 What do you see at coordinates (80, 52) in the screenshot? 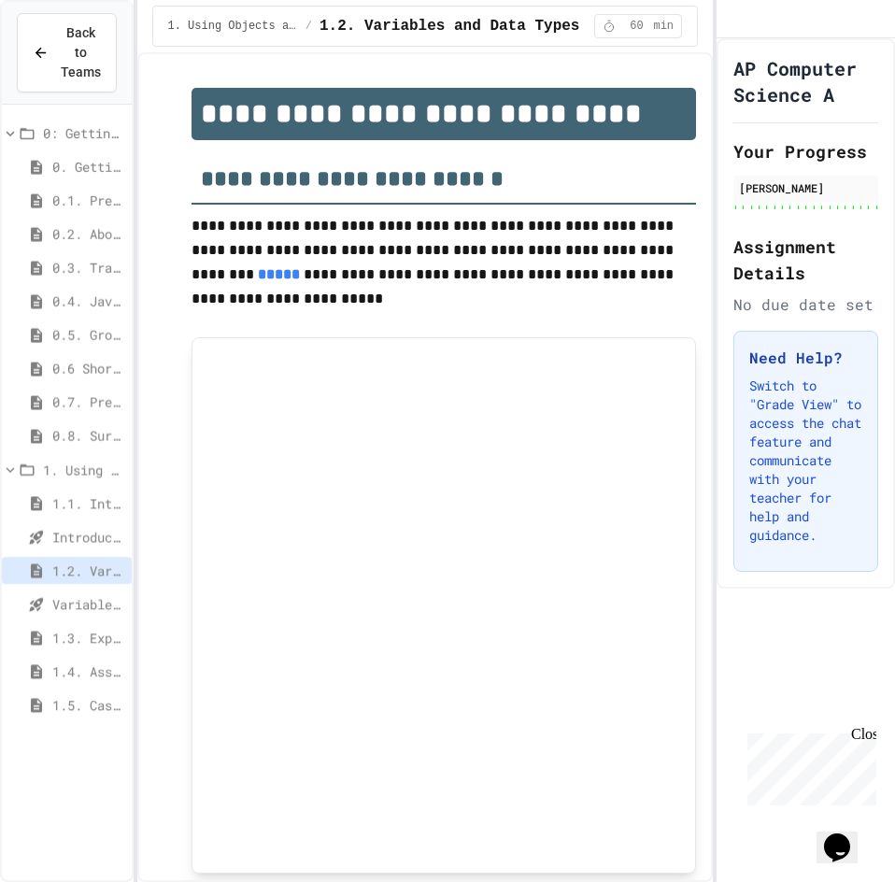
I see `span: Back to Teams` at bounding box center [80, 52].